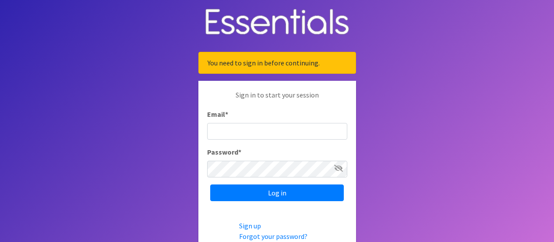  I want to click on p: Sign in to start your session, so click(277, 99).